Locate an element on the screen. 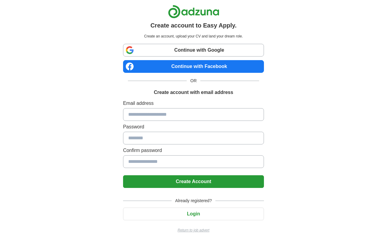 This screenshot has width=387, height=239. span: Already registered? is located at coordinates (193, 200).